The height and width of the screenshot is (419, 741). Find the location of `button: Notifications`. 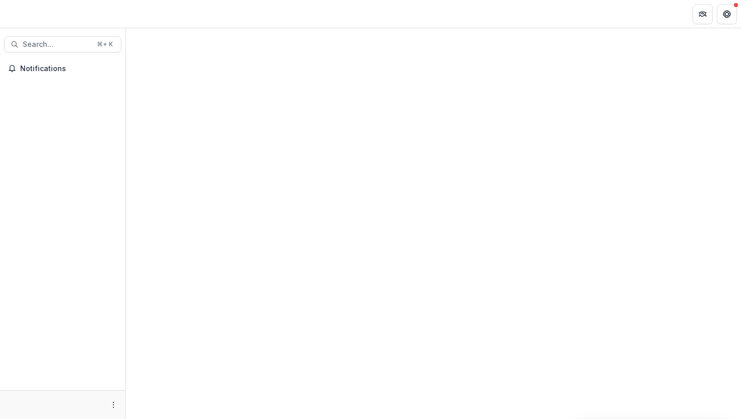

button: Notifications is located at coordinates (63, 69).